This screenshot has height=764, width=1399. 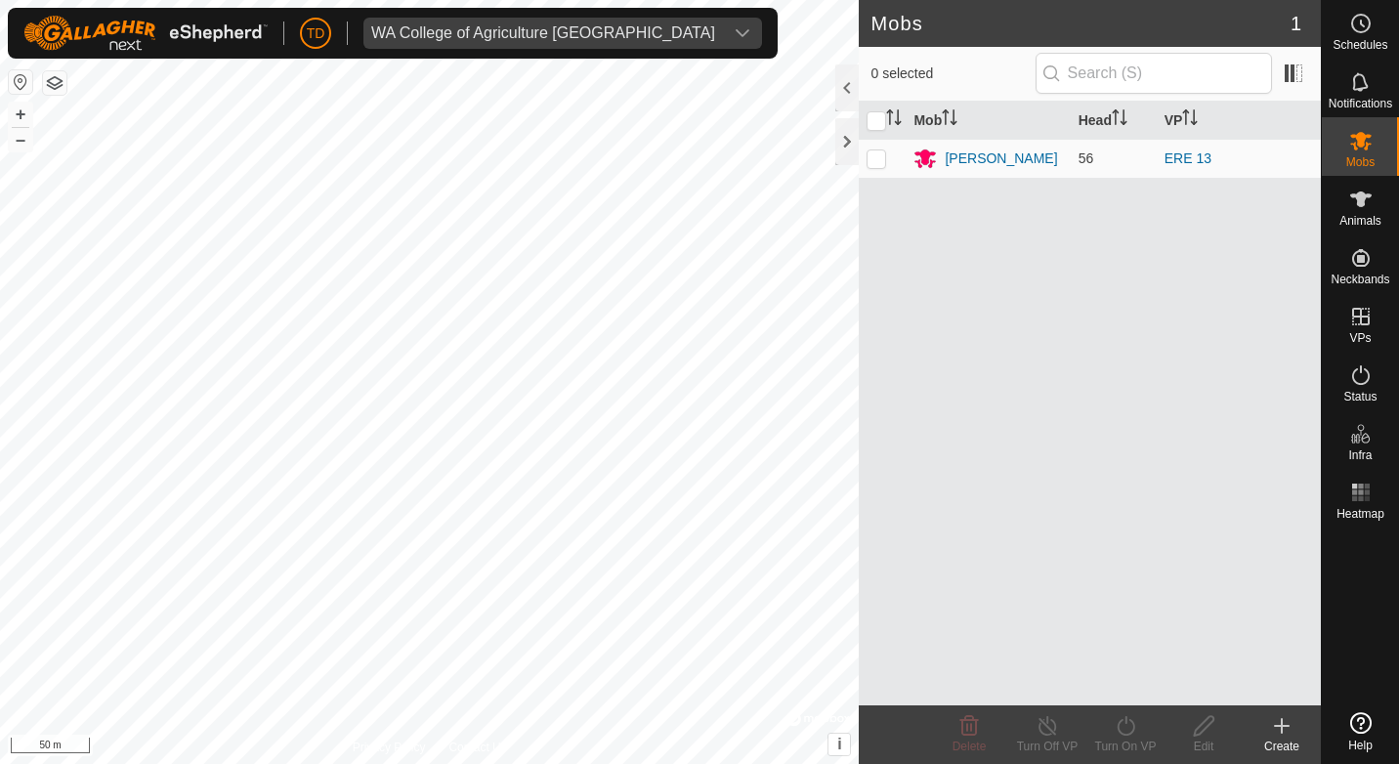 What do you see at coordinates (969, 747) in the screenshot?
I see `span: Delete` at bounding box center [969, 747].